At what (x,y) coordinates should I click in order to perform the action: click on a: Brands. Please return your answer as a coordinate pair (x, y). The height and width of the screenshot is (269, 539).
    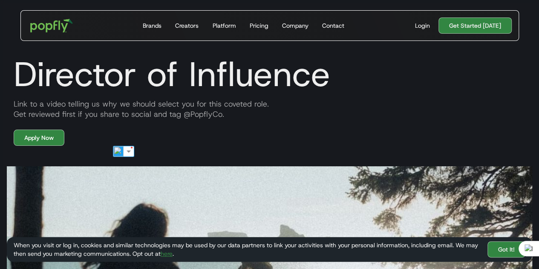
    Looking at the image, I should click on (152, 26).